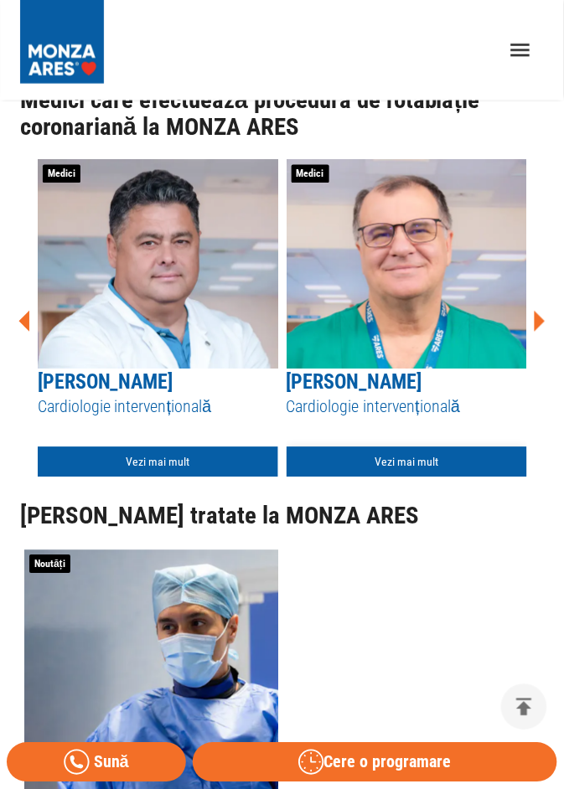 The height and width of the screenshot is (789, 564). I want to click on img: Dr. Ștefan Moț - Spitalul MONZA ARES din Cluj Napoca, so click(406, 265).